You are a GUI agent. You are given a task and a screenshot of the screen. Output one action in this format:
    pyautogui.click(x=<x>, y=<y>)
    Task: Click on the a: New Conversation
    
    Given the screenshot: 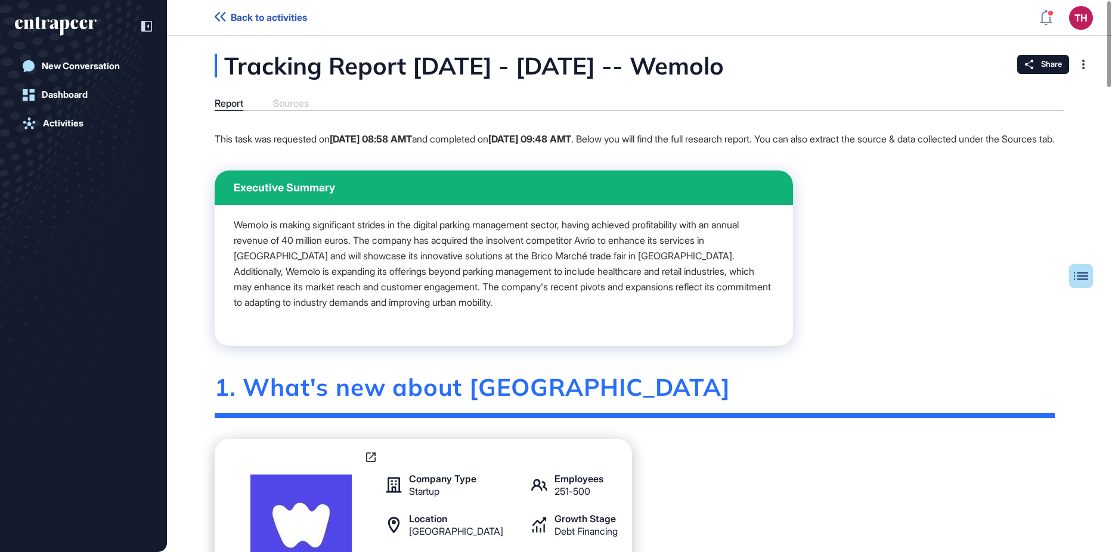 What is the action you would take?
    pyautogui.click(x=83, y=66)
    